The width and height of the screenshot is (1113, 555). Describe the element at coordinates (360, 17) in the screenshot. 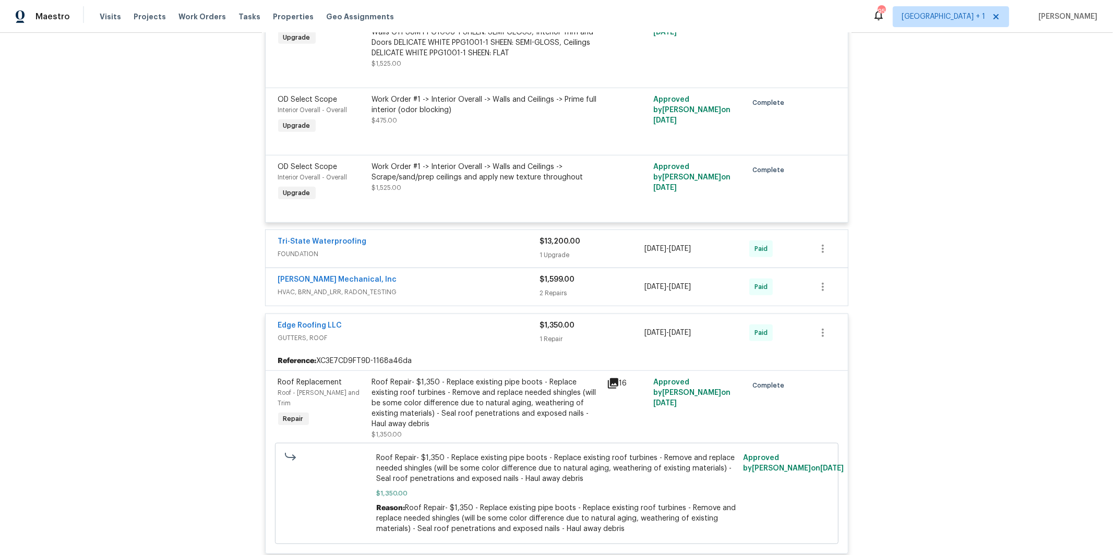

I see `span: Geo Assignments` at that location.